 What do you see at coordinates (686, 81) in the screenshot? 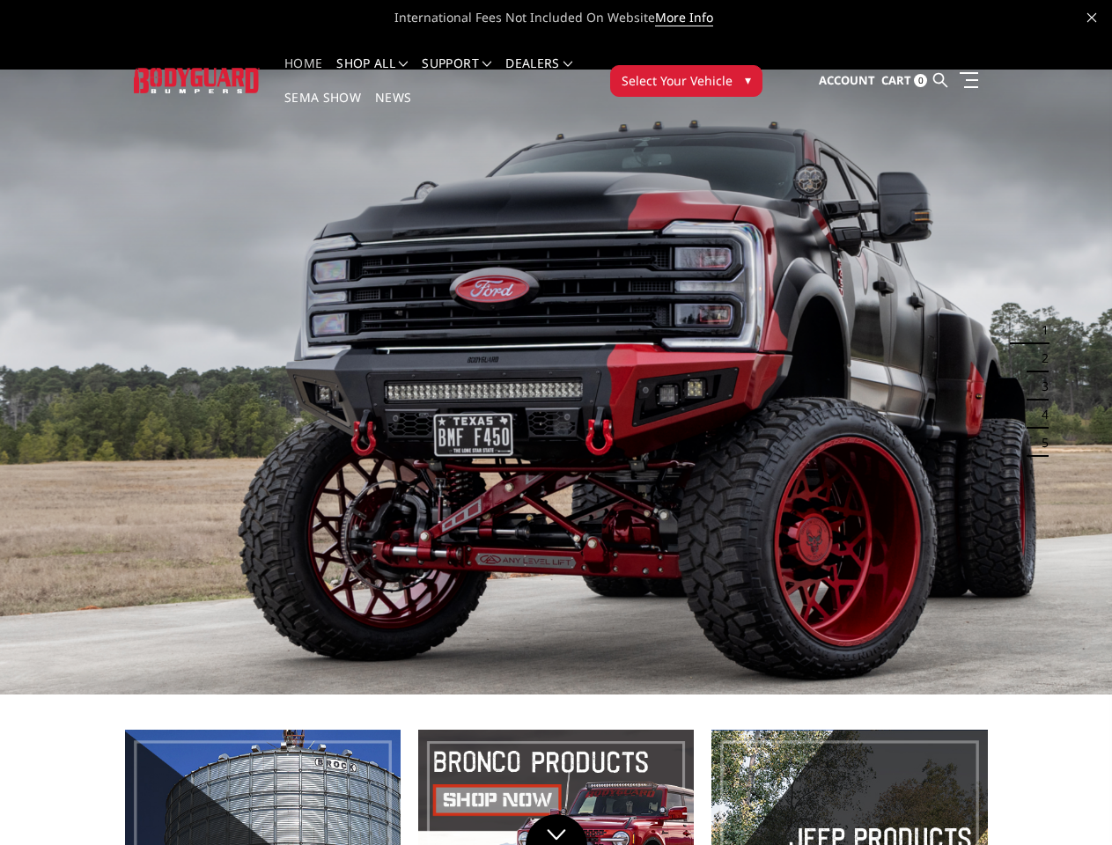
I see `button: Select Your Vehicle` at bounding box center [686, 81].